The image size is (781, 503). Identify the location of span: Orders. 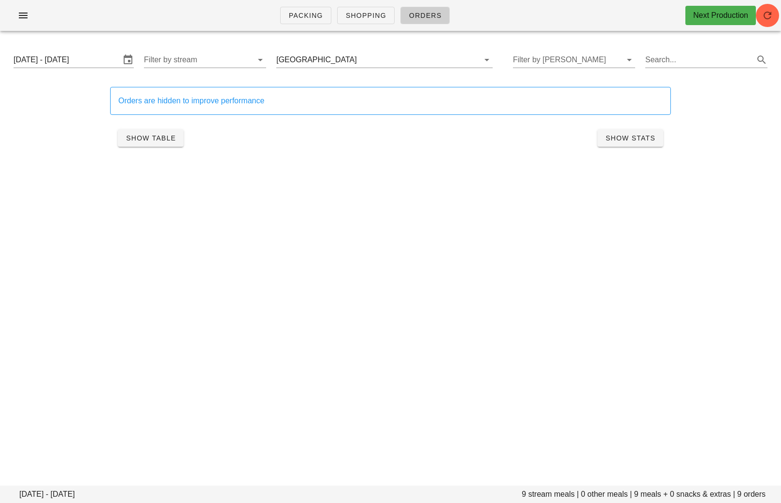
(425, 15).